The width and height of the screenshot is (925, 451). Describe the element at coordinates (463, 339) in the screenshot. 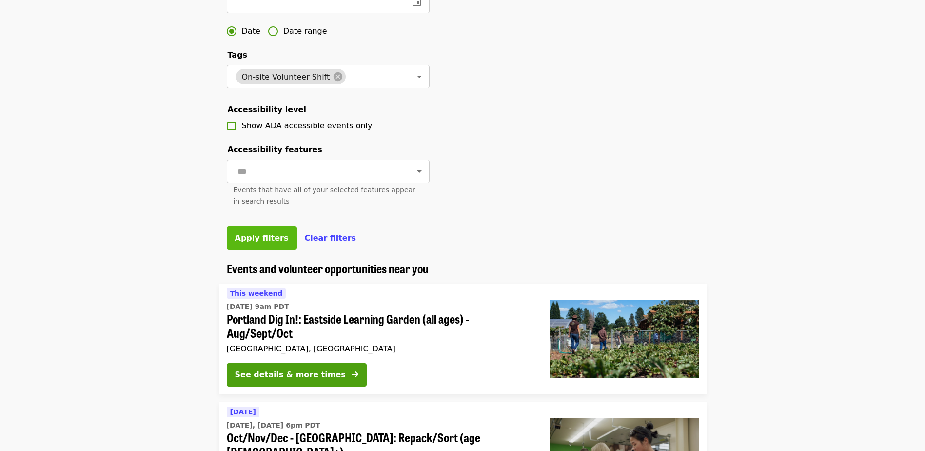

I see `a: See details for "Portland Dig In!: Eastside Learning Garden (all ages) - Aug/Sept/Oct"` at that location.